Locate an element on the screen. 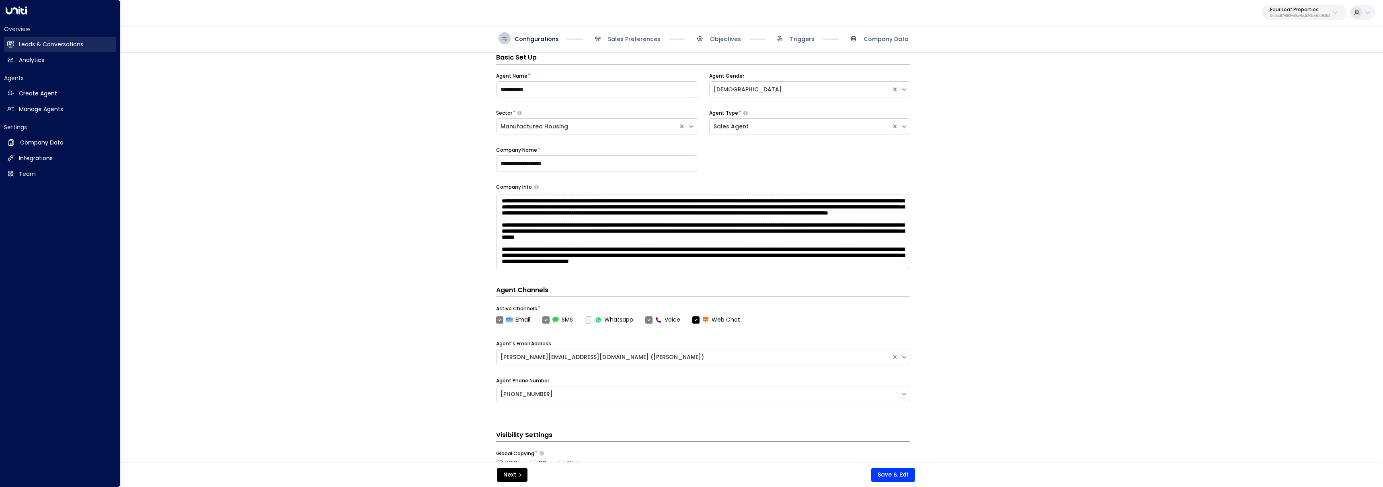  h2: Overview is located at coordinates (60, 29).